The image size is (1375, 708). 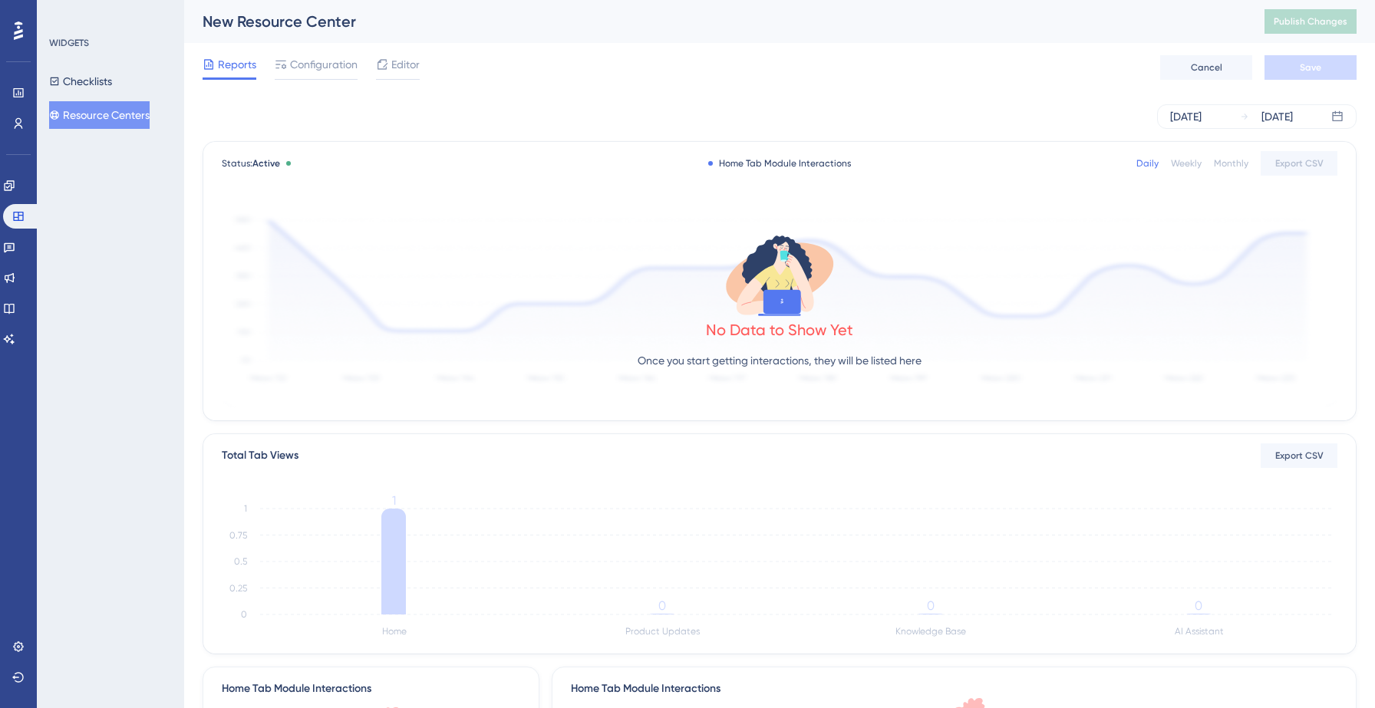 I want to click on div: WIDGETS, so click(x=69, y=43).